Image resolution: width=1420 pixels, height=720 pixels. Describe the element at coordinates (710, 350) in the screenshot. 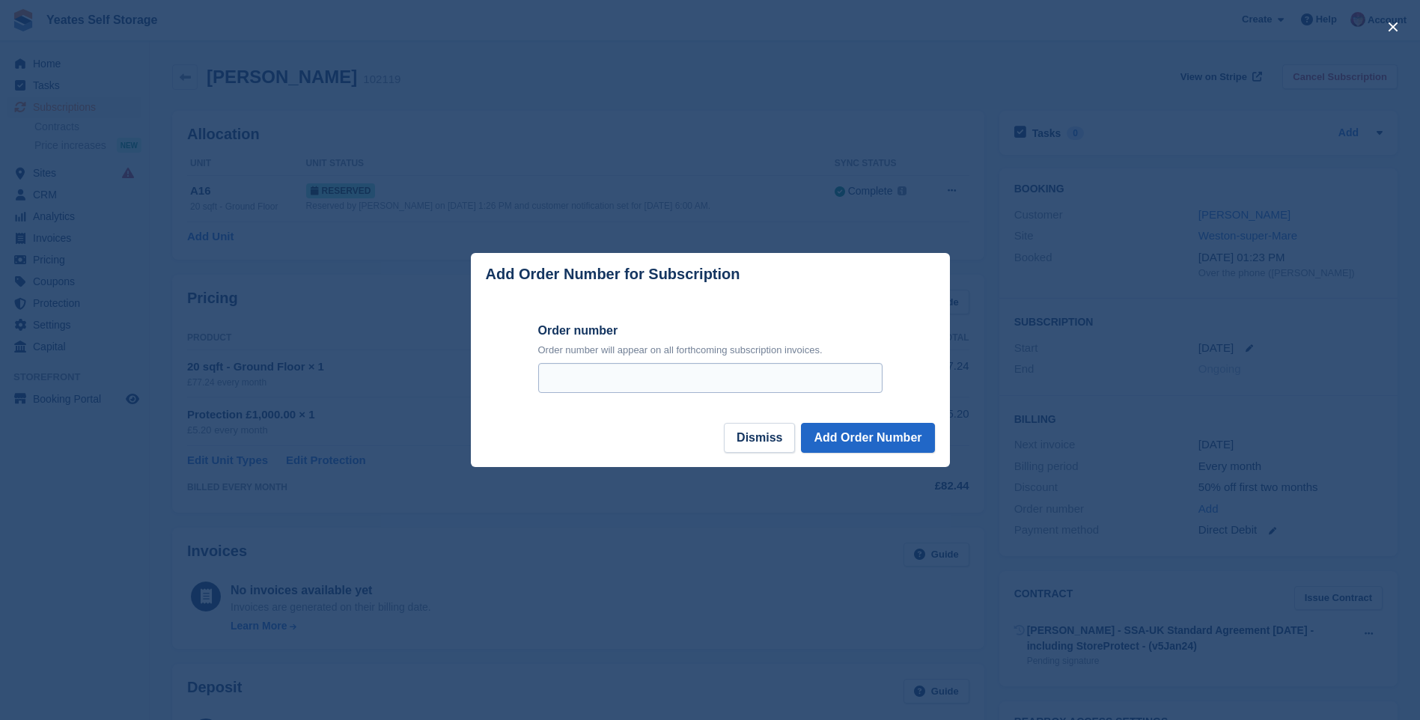

I see `p: Order number will appear on all forthcoming subscription invoices.` at that location.